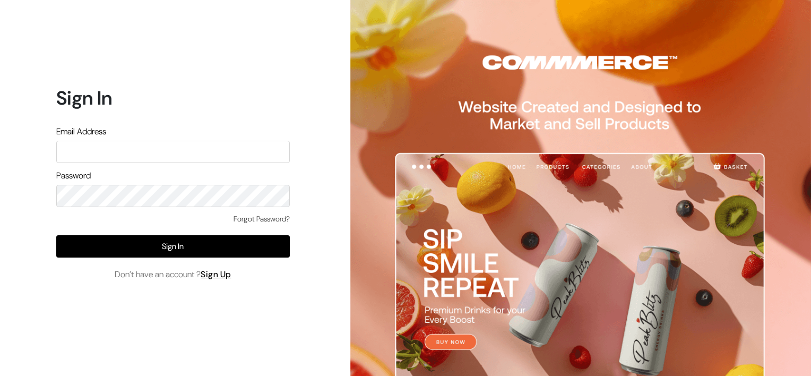 This screenshot has height=376, width=811. Describe the element at coordinates (173, 274) in the screenshot. I see `span: Don’t have an account ?` at that location.